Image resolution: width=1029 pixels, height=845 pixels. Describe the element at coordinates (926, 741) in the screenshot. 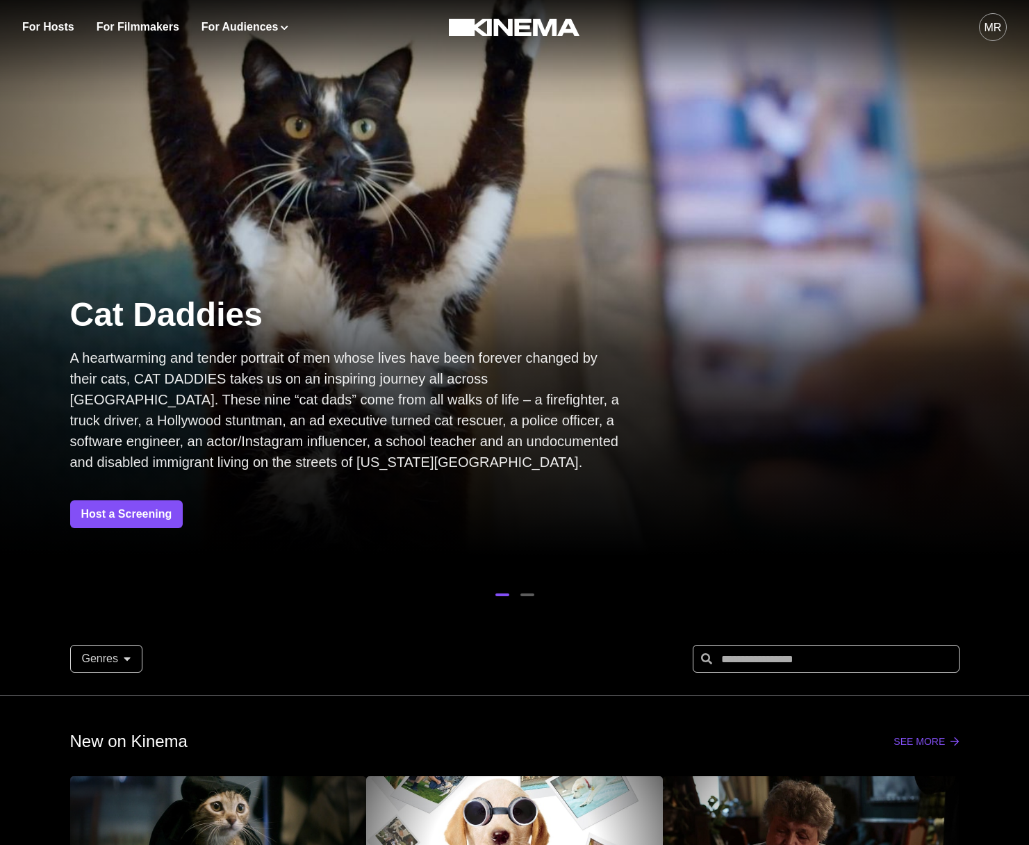

I see `a: See more` at that location.